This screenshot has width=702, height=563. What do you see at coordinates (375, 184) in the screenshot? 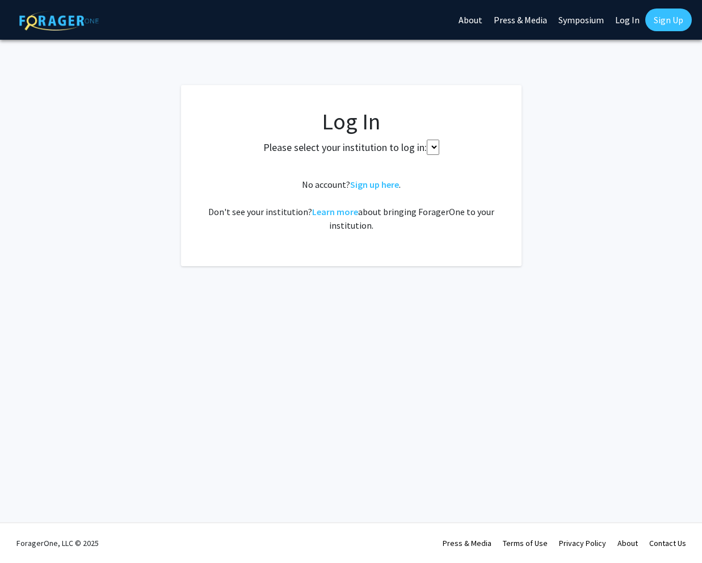
I see `a: Sign up here` at bounding box center [375, 184].